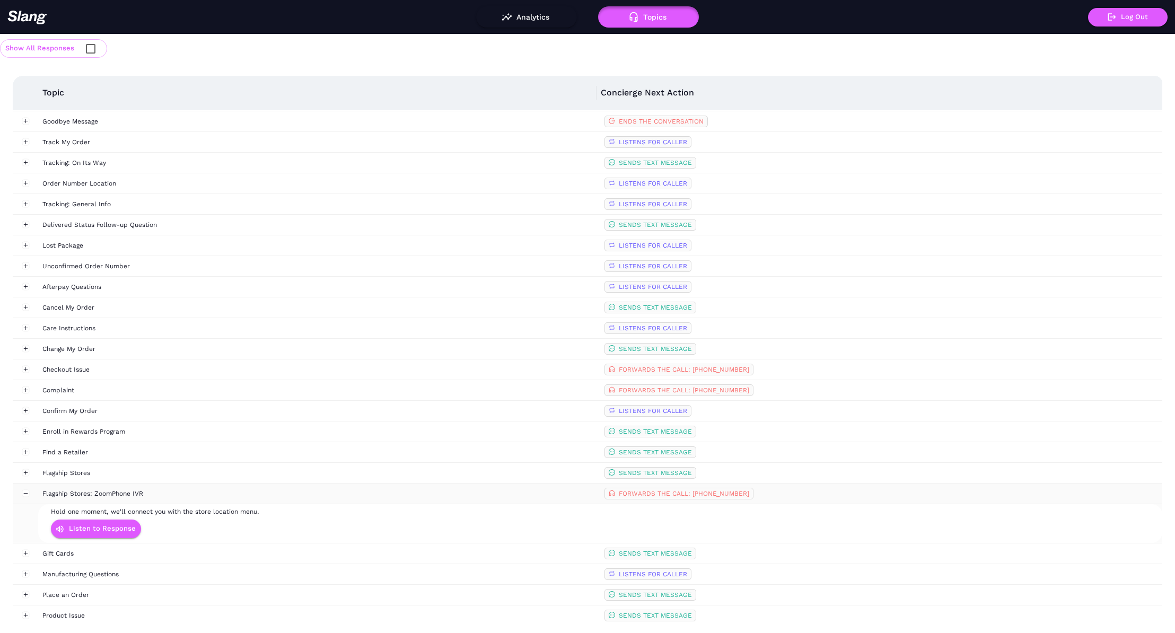 This screenshot has width=1175, height=633. Describe the element at coordinates (319, 349) in the screenshot. I see `div: Change My Order` at that location.